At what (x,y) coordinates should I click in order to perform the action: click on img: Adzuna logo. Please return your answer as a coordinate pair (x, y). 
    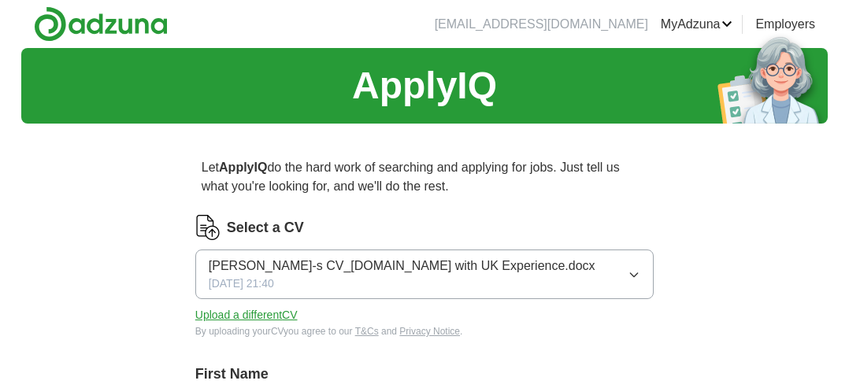
    Looking at the image, I should click on (101, 24).